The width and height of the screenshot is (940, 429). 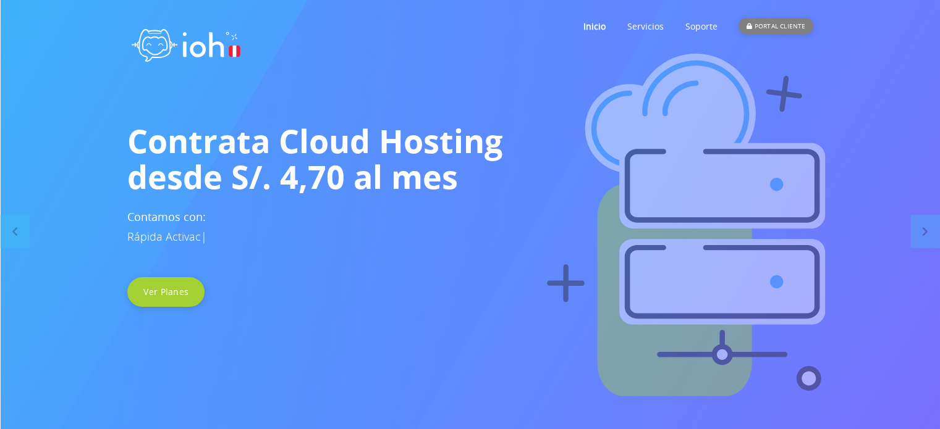 I want to click on h1: Contrata Cloud Hosting desde S/. 4,70 al mes, so click(x=470, y=159).